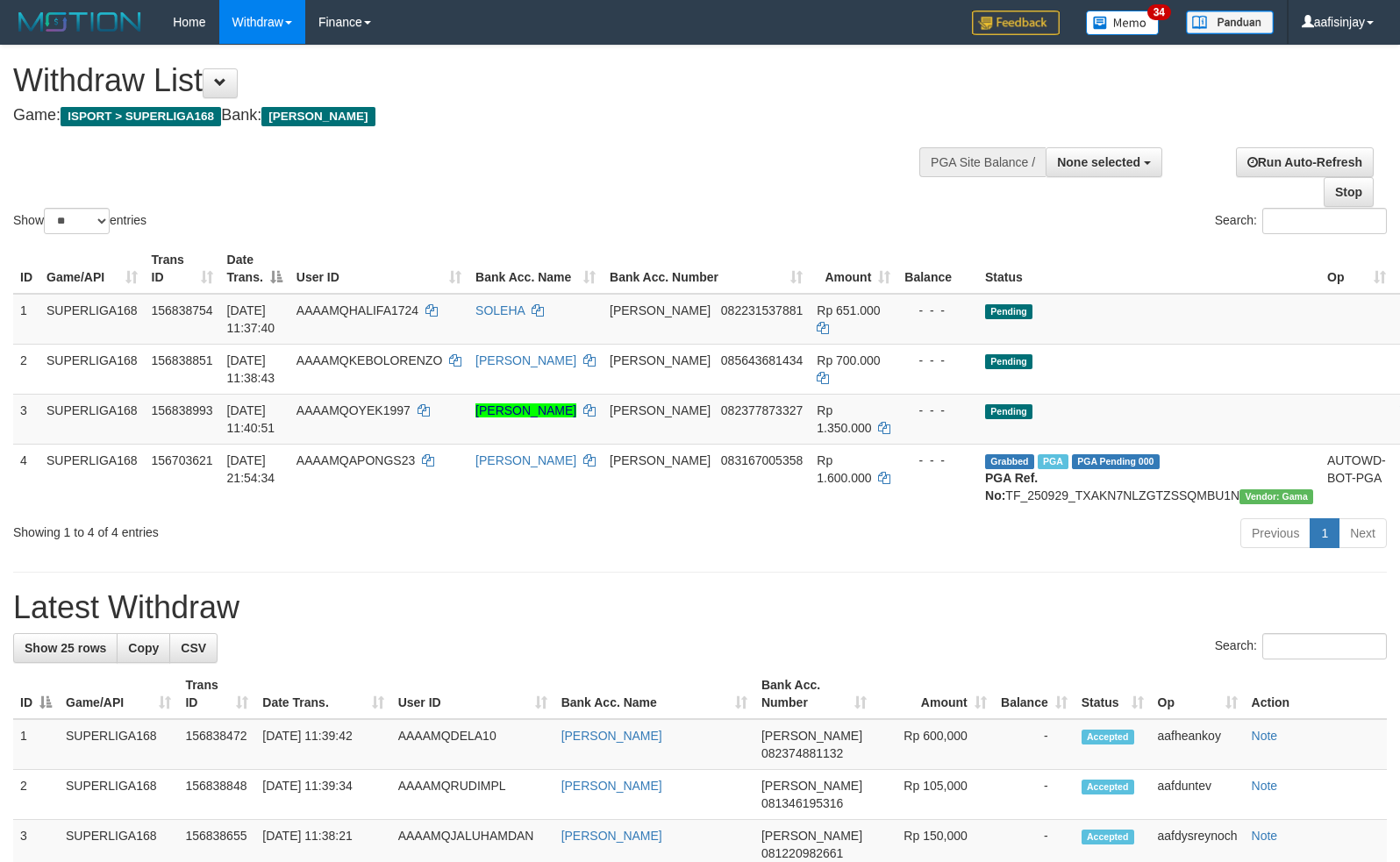 This screenshot has width=1400, height=862. What do you see at coordinates (1198, 694) in the screenshot?
I see `th: Op: activate to sort column ascending` at bounding box center [1198, 694].